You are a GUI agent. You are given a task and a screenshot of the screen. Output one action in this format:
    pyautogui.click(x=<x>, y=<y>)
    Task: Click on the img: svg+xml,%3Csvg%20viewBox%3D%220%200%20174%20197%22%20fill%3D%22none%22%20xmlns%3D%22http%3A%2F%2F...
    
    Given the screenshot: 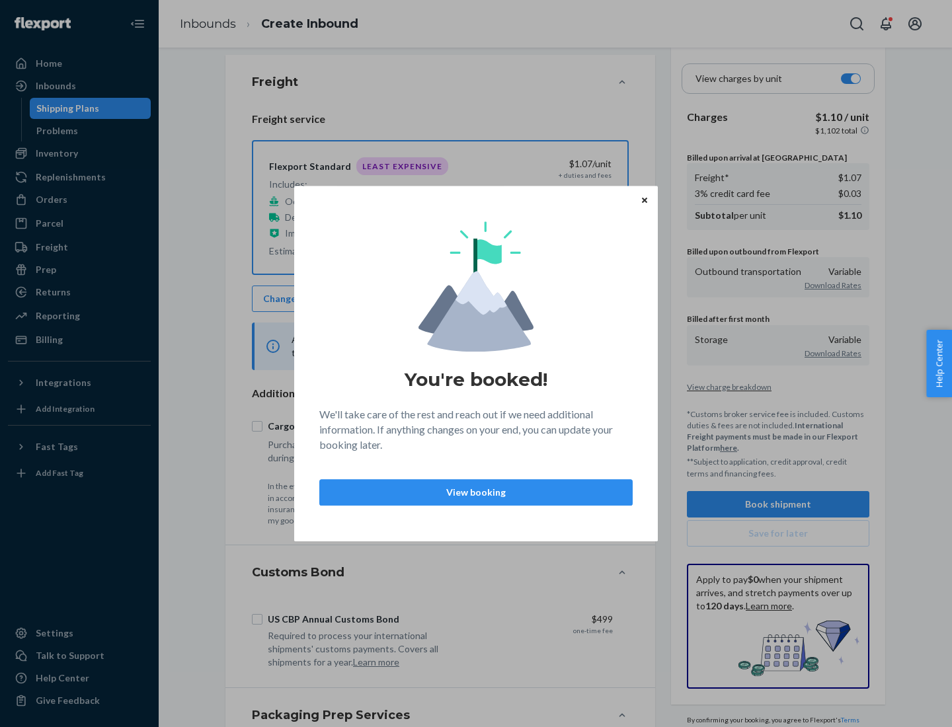 What is the action you would take?
    pyautogui.click(x=476, y=286)
    